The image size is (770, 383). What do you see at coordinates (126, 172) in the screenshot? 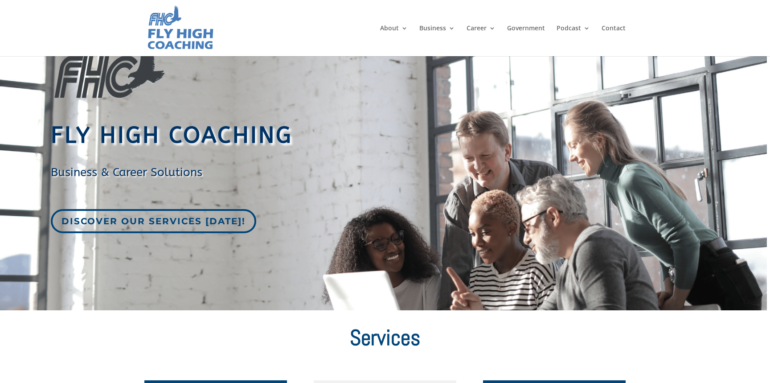
I see `span: Business & Career Solutions` at bounding box center [126, 172].